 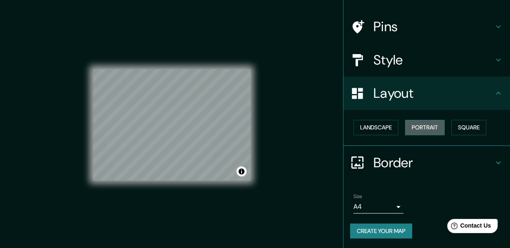 What do you see at coordinates (427, 27) in the screenshot?
I see `div: Pins` at bounding box center [427, 27].